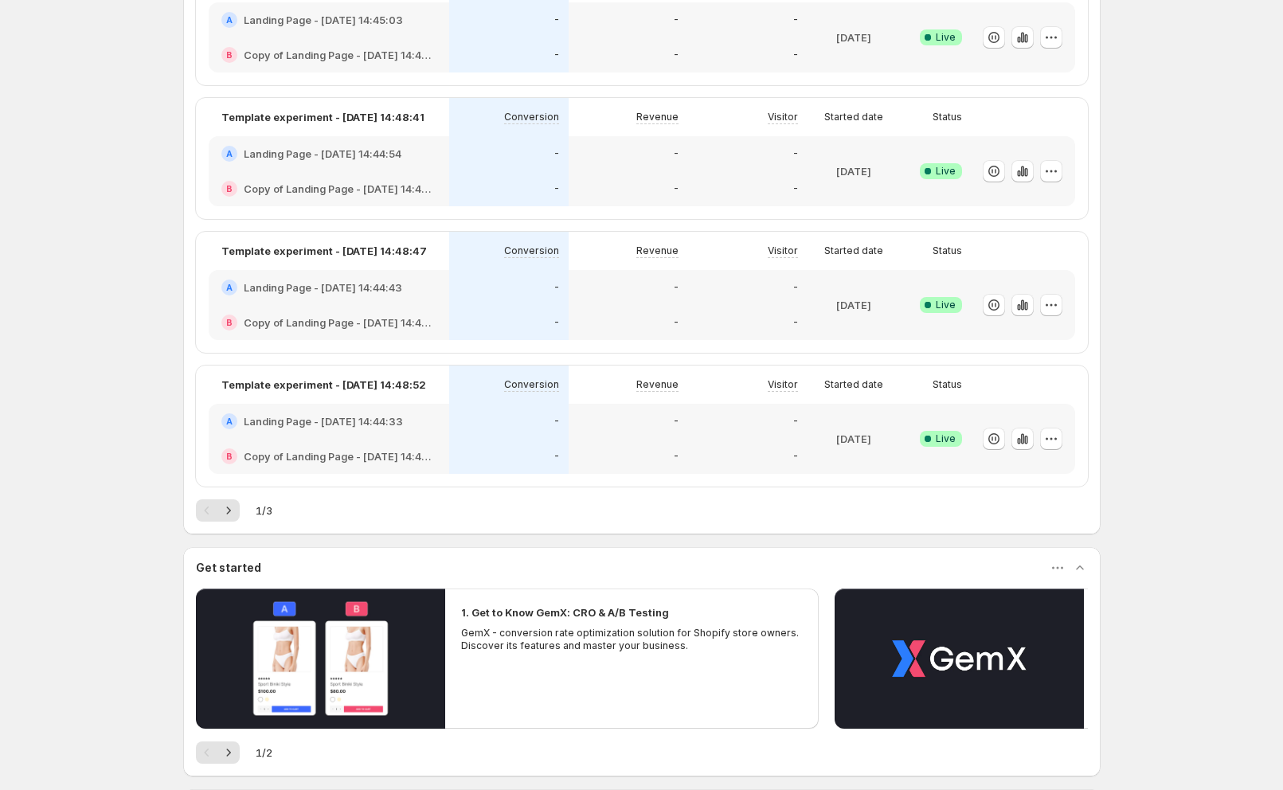  I want to click on h2: 1. Get to Know GemX: CRO & A/B Testing, so click(565, 612).